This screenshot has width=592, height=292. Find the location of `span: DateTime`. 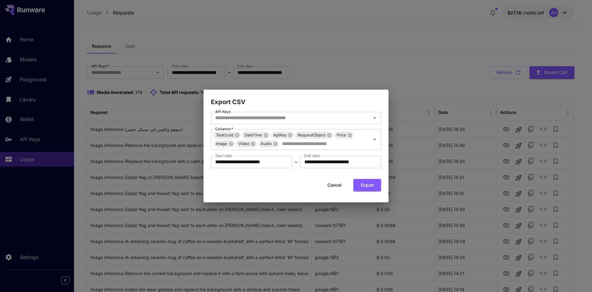

span: DateTime is located at coordinates (253, 135).